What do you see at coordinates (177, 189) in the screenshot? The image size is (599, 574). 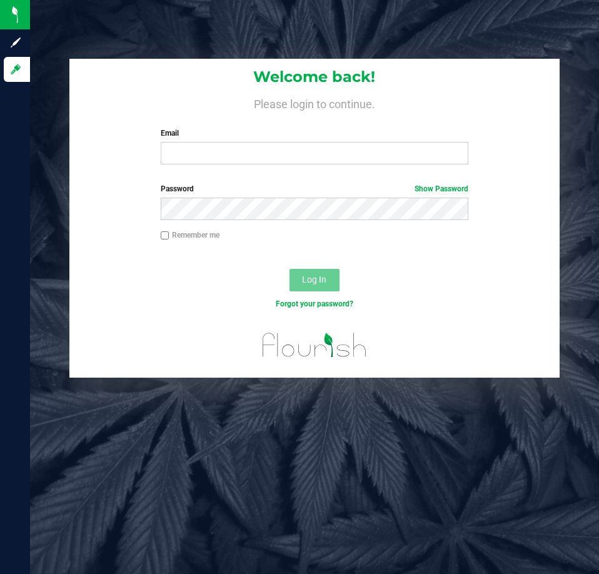 I see `span: Password` at bounding box center [177, 189].